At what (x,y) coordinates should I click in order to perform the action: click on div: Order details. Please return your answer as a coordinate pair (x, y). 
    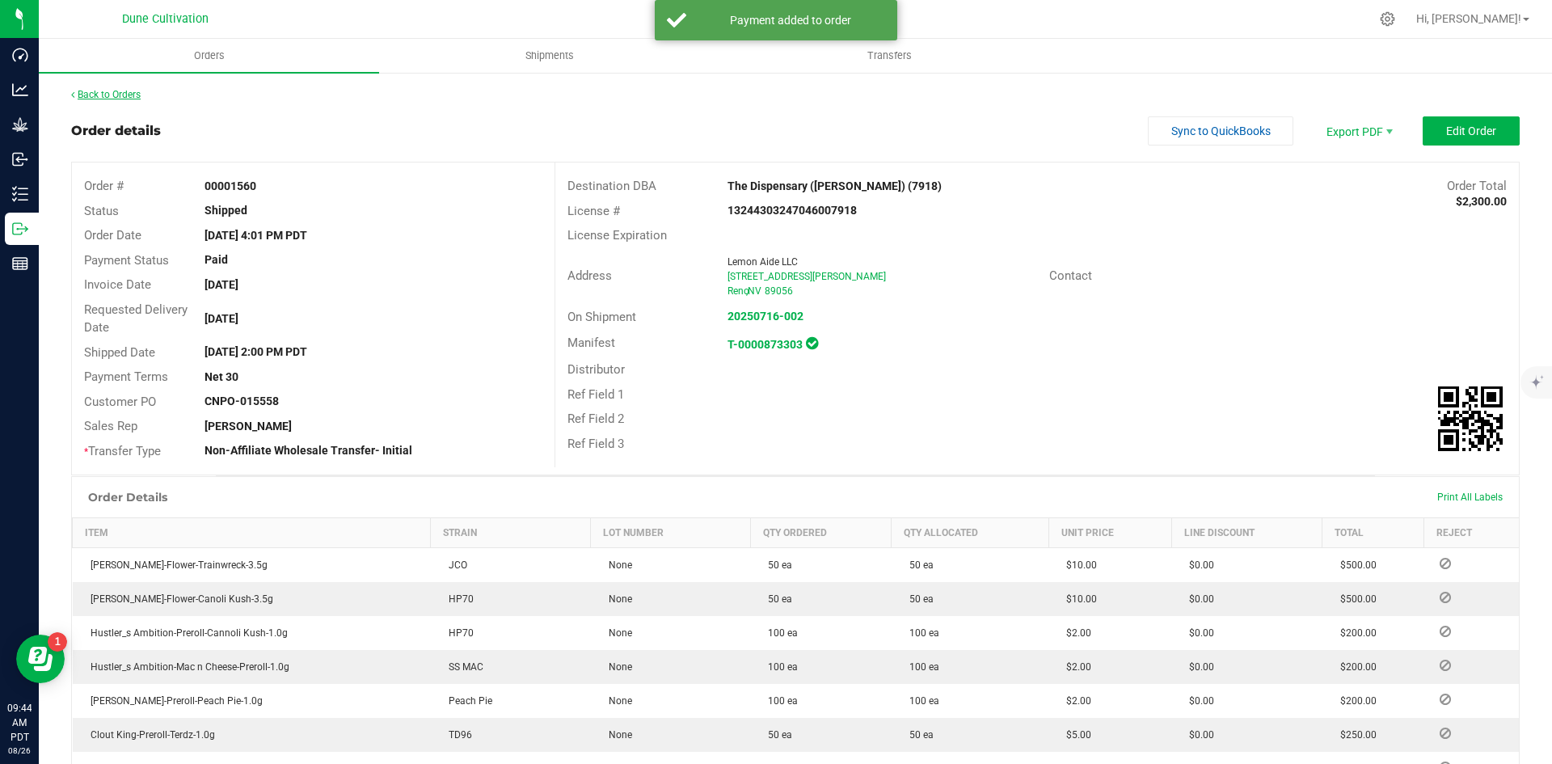
    Looking at the image, I should click on (116, 131).